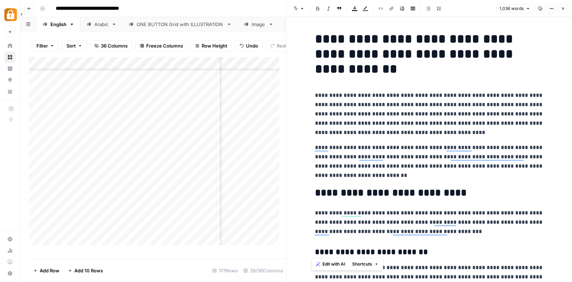  I want to click on a: Settings, so click(10, 239).